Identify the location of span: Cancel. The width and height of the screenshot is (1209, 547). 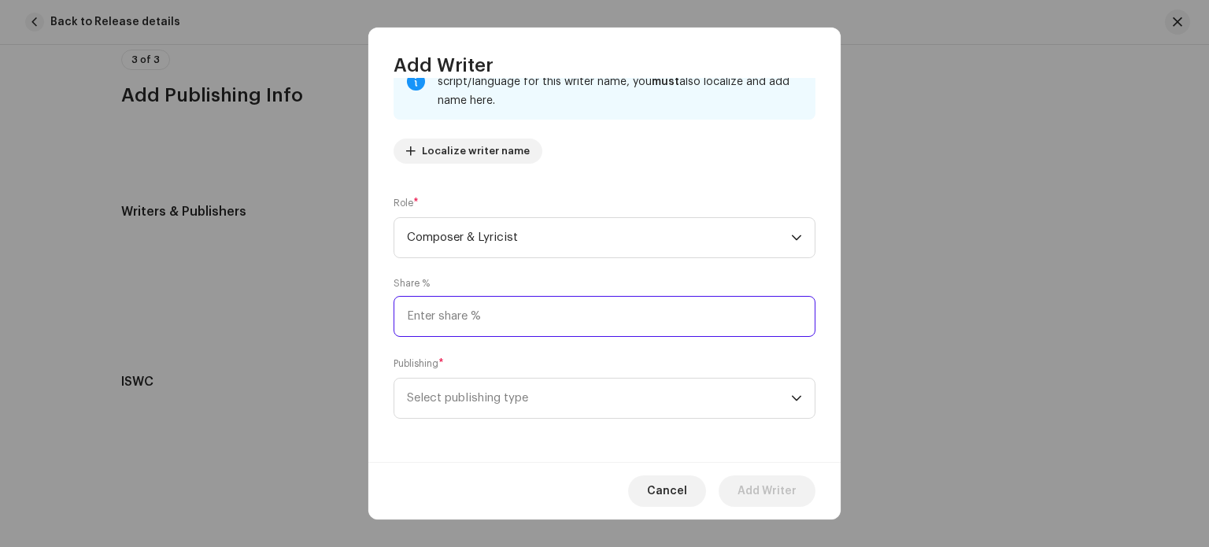
(667, 491).